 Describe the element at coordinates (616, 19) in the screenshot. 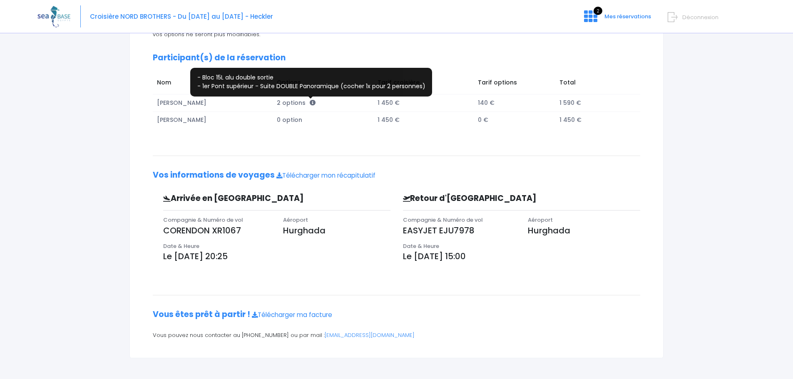

I see `a: 2 Mes réservations` at that location.